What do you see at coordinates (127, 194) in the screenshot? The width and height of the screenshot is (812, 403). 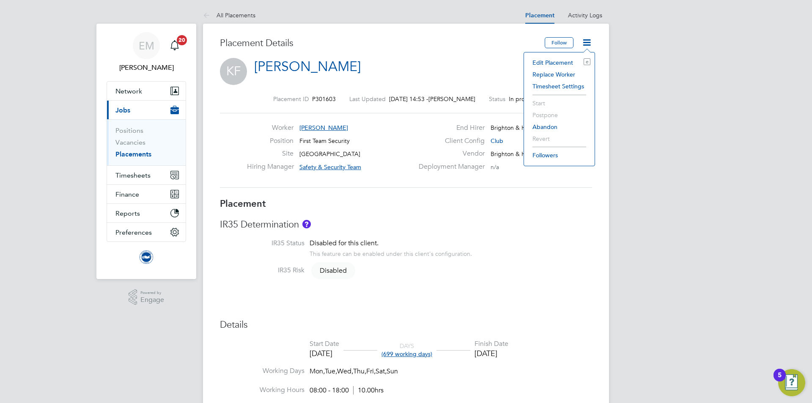 I see `span: Finance` at bounding box center [127, 194].